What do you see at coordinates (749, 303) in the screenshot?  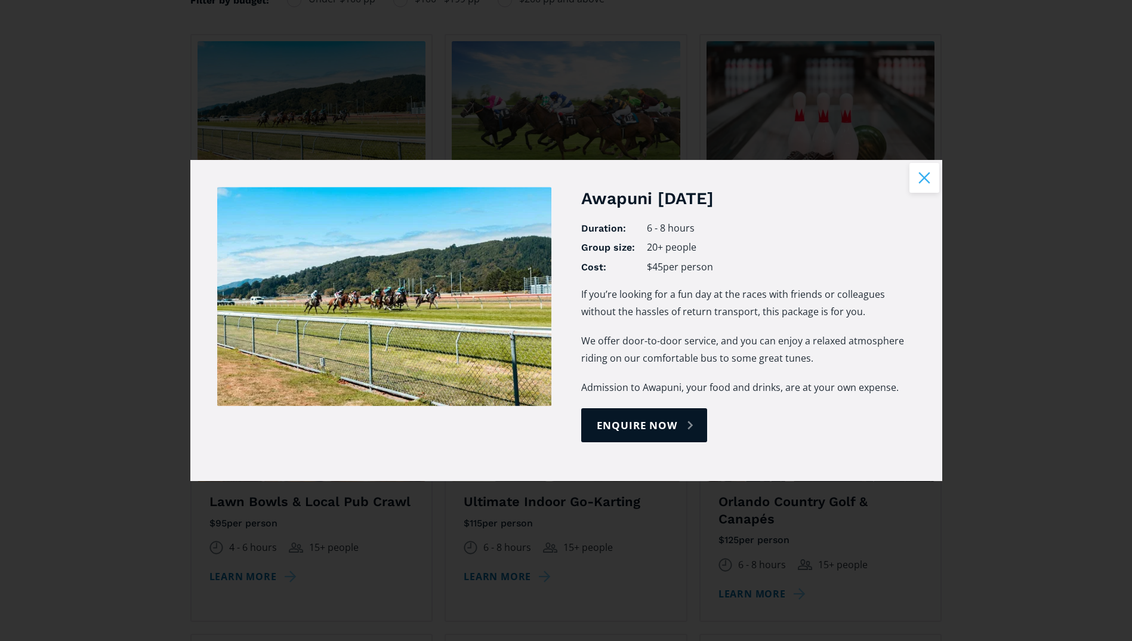 I see `p: If you’re looking for a fun day at the races with friends or colleagues without the hassles of re...` at bounding box center [749, 303].